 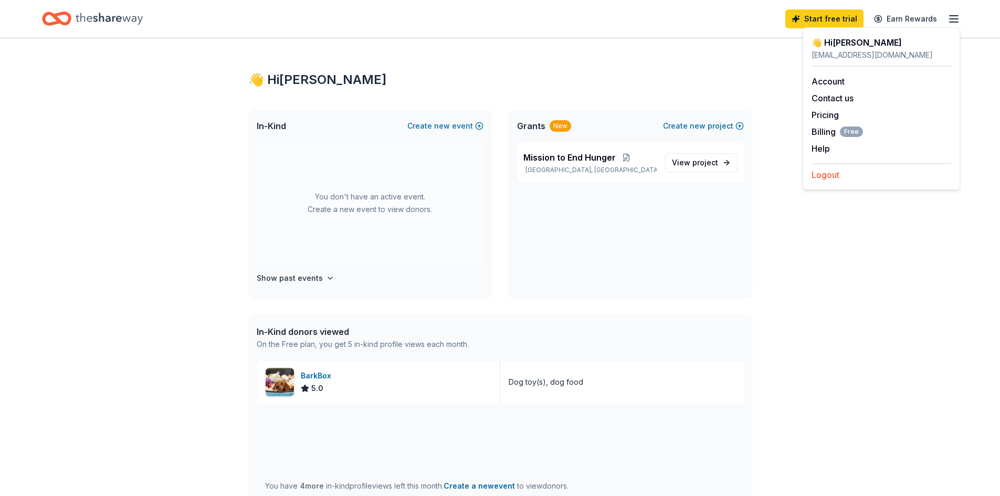 I want to click on button: Contact us, so click(x=832, y=98).